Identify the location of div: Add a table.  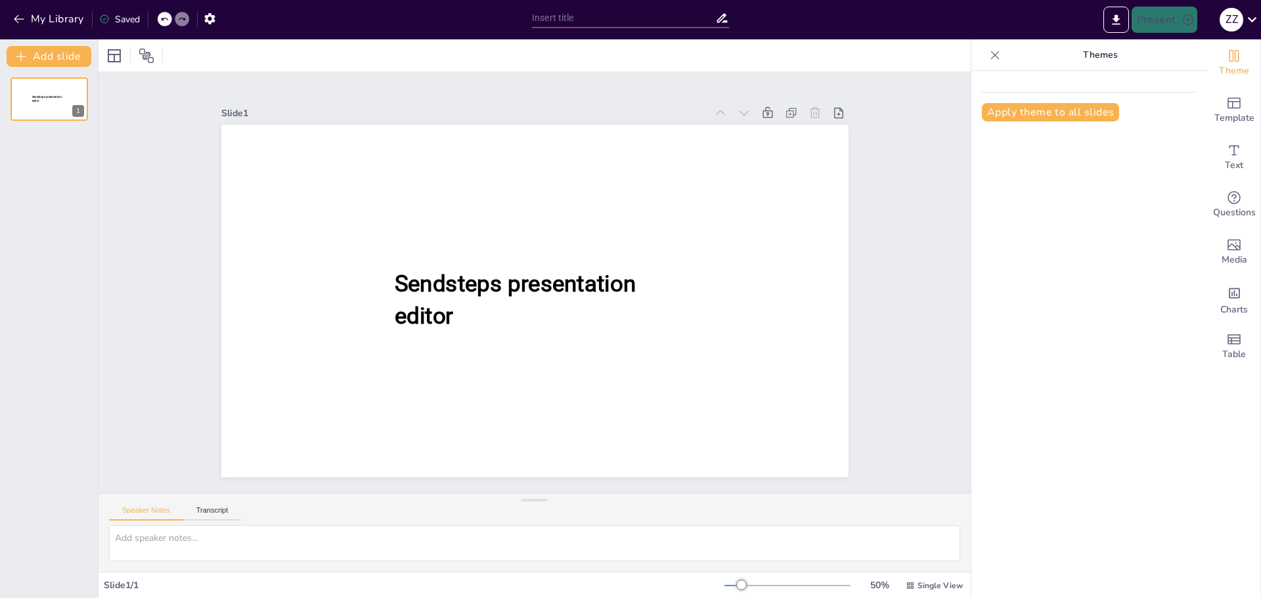
(1234, 347).